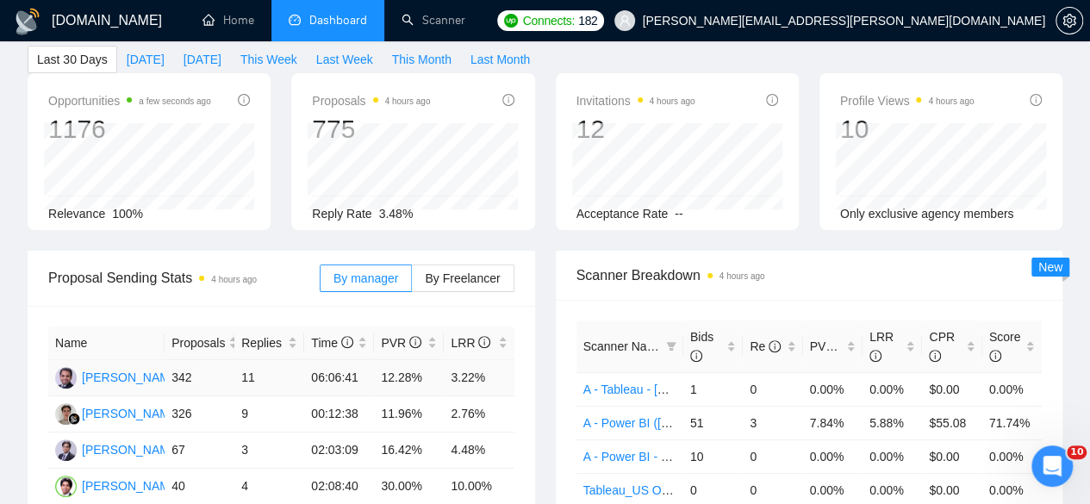 The width and height of the screenshot is (1090, 504). I want to click on span: user, so click(625, 21).